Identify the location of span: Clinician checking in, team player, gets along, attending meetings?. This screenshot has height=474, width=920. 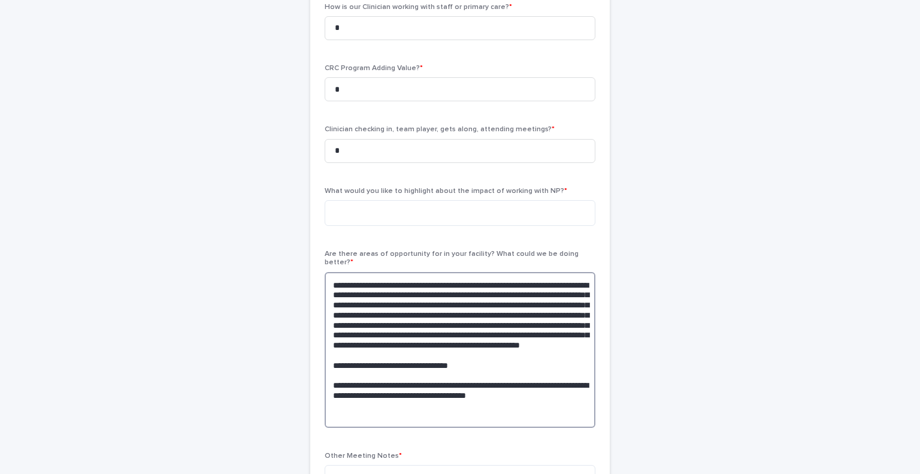
(440, 129).